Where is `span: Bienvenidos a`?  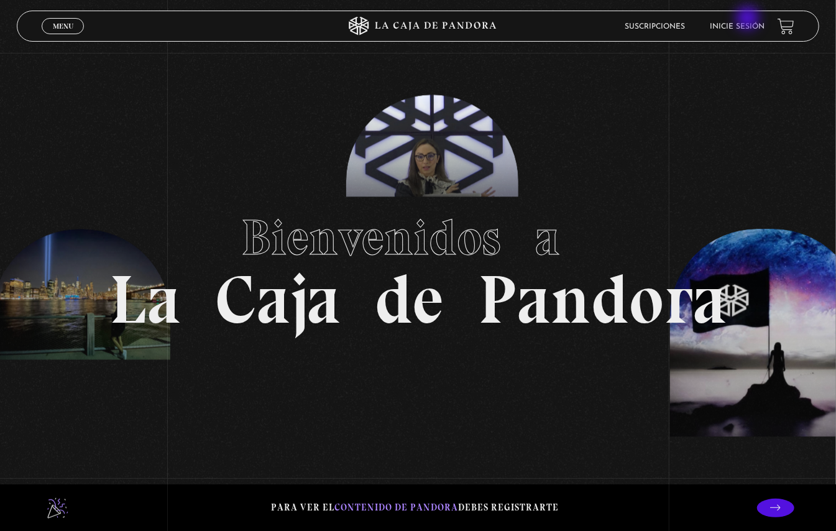 span: Bienvenidos a is located at coordinates (418, 238).